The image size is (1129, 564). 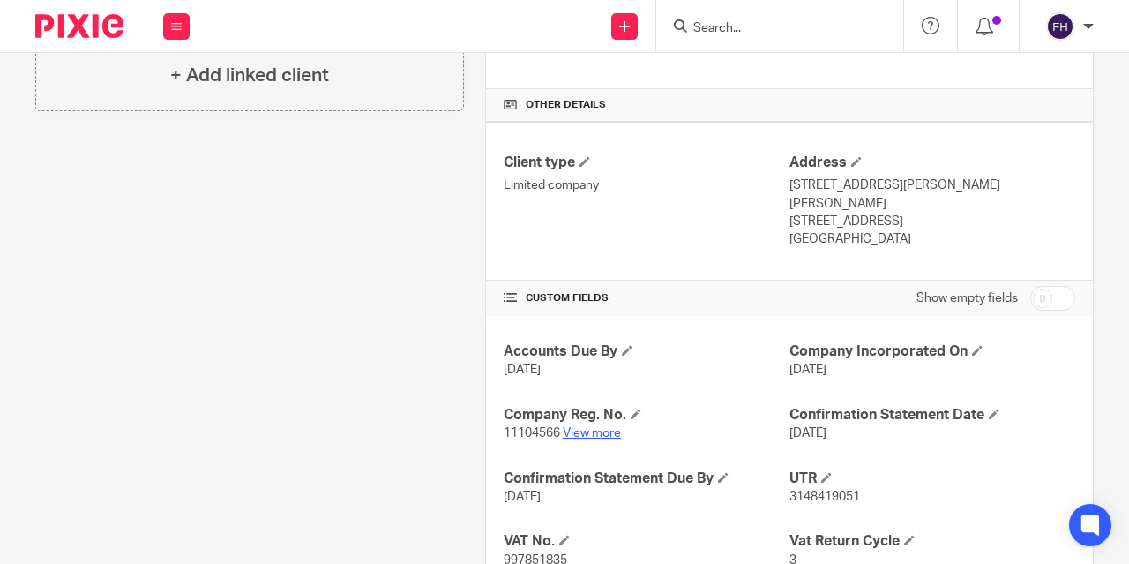 What do you see at coordinates (646, 185) in the screenshot?
I see `p: Limited company` at bounding box center [646, 185].